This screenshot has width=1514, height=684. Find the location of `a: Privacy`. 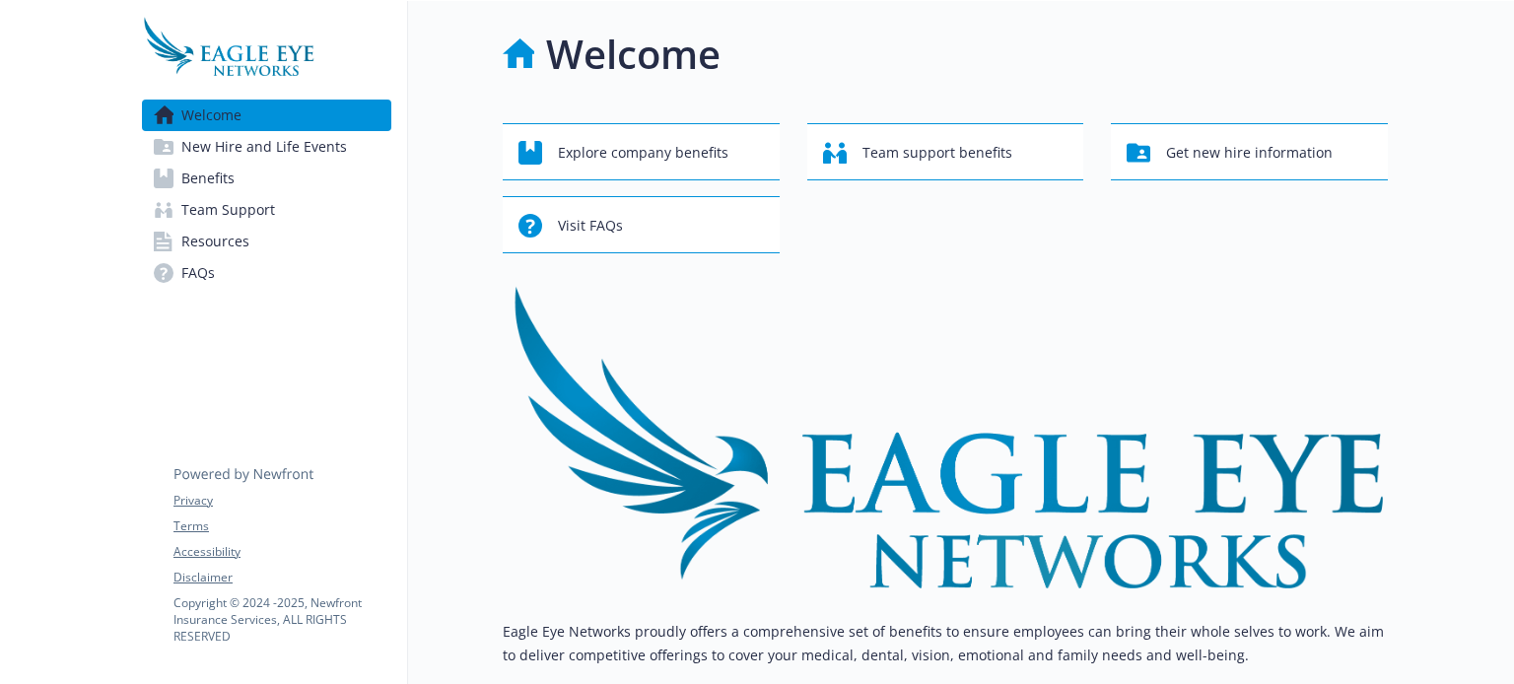

a: Privacy is located at coordinates (282, 501).